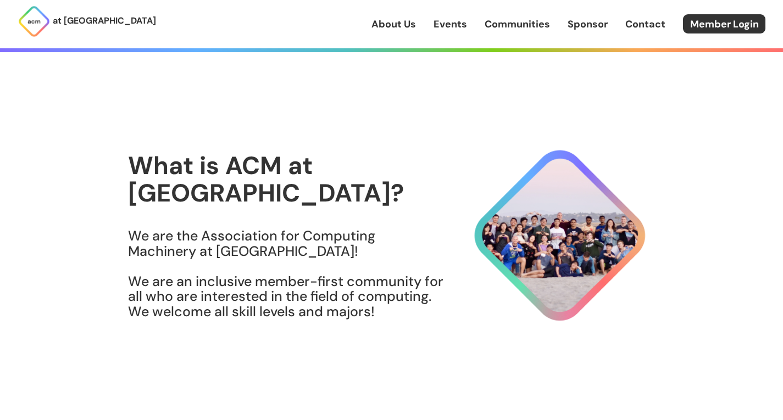 This screenshot has width=783, height=420. I want to click on a: Contact, so click(645, 24).